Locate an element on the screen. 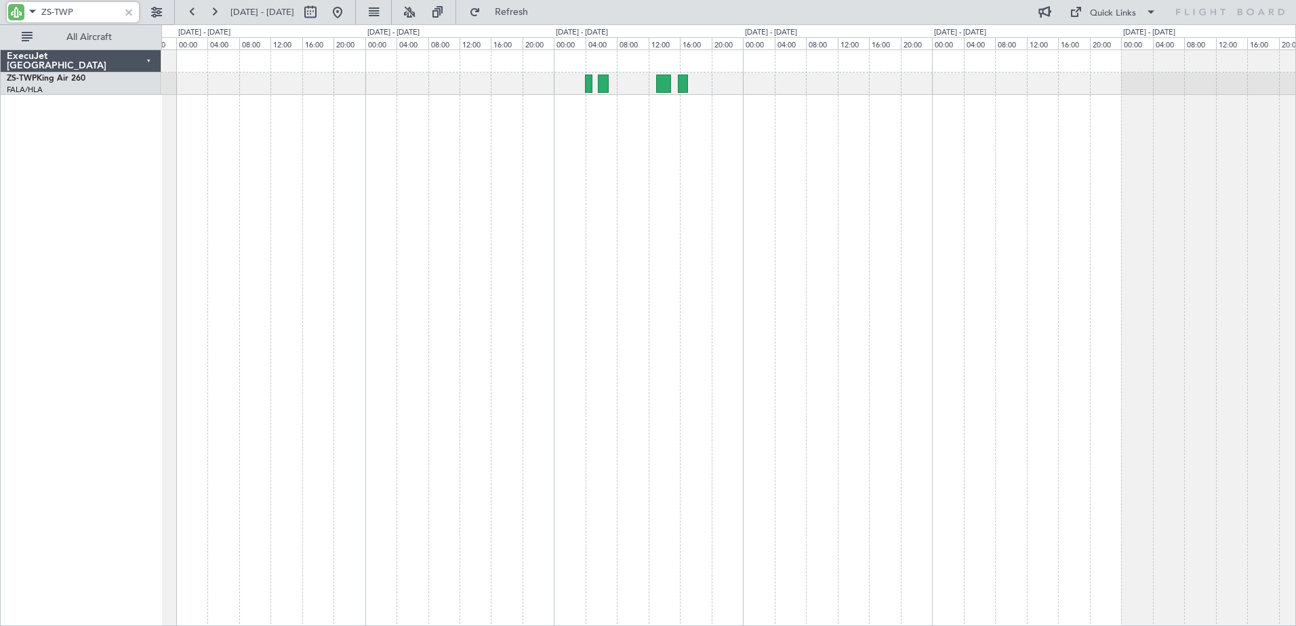 The width and height of the screenshot is (1296, 626). a: ZS-TWPKing Air 260 is located at coordinates (46, 79).